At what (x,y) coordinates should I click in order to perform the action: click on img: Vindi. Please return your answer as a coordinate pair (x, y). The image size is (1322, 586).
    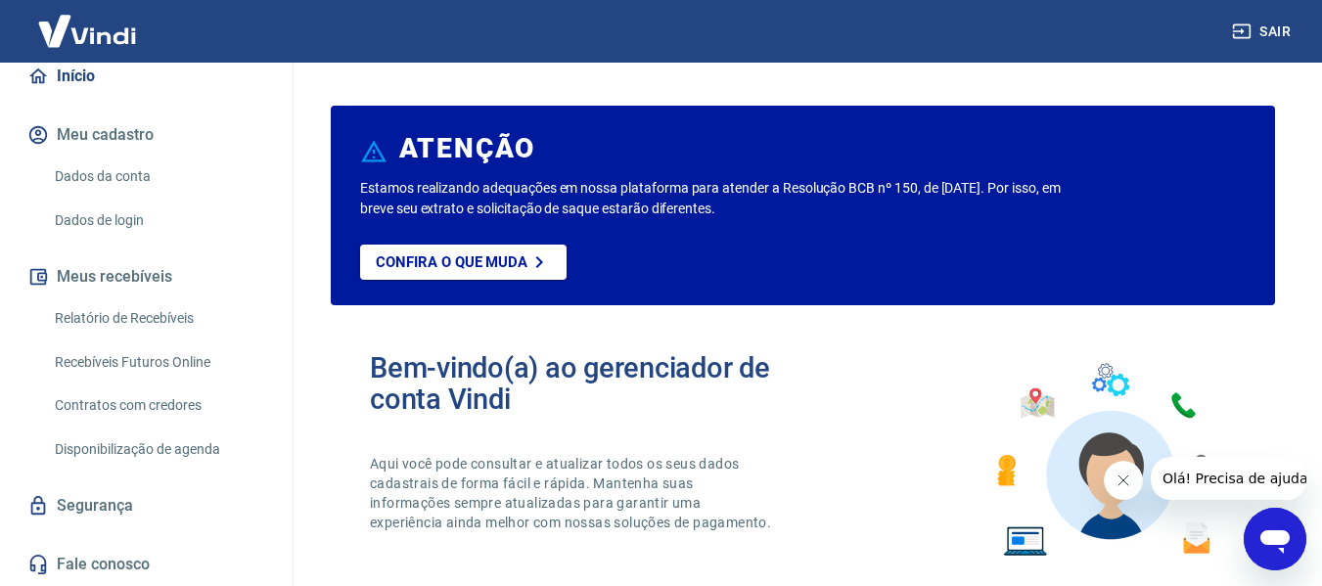
    Looking at the image, I should click on (87, 30).